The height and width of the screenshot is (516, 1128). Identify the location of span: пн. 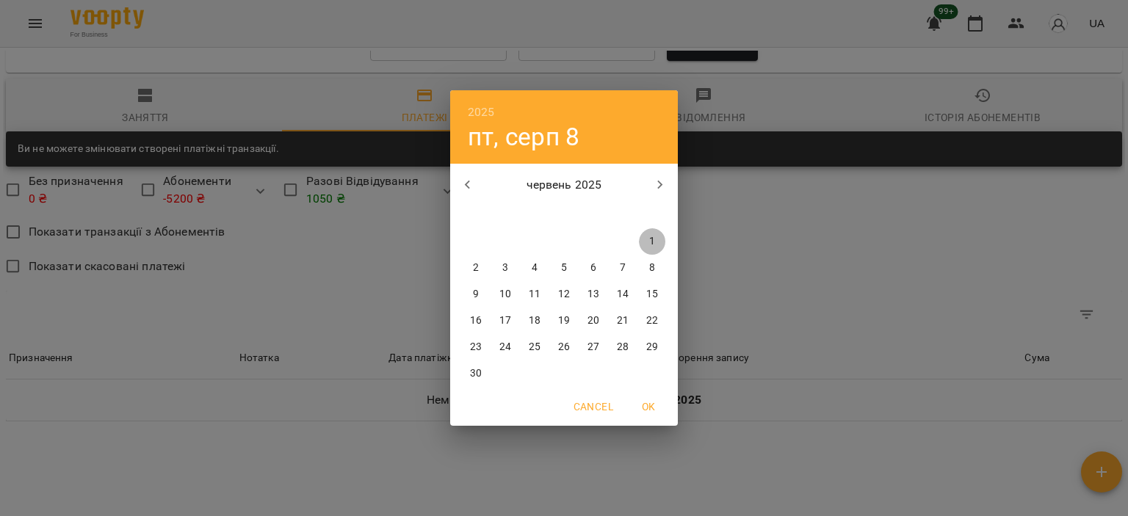
(476, 214).